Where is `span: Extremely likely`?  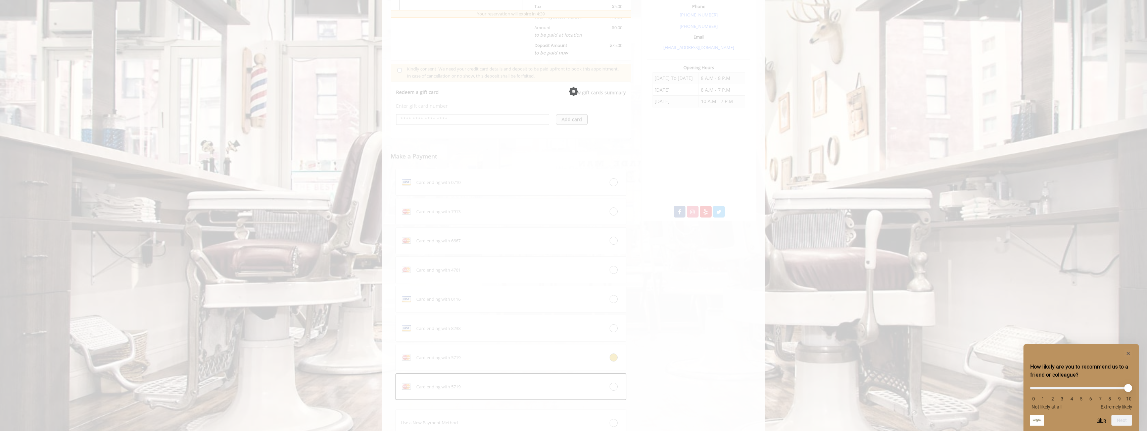 span: Extremely likely is located at coordinates (1117, 407).